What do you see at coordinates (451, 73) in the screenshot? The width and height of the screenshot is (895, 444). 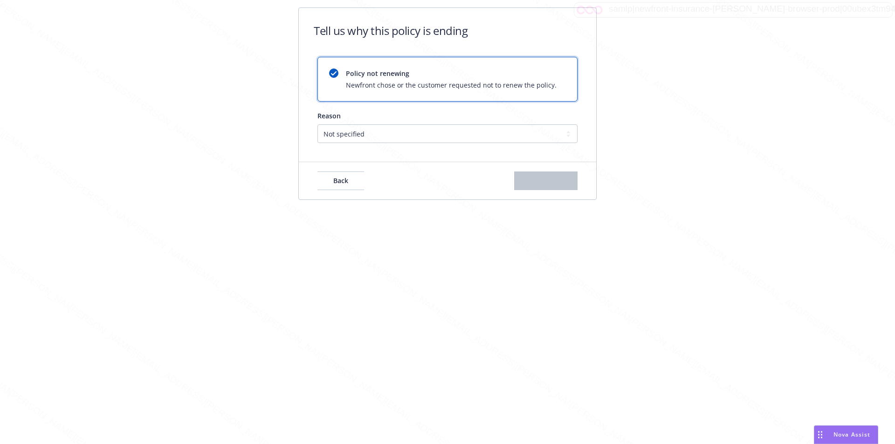 I see `span: Policy not renewing` at bounding box center [451, 73].